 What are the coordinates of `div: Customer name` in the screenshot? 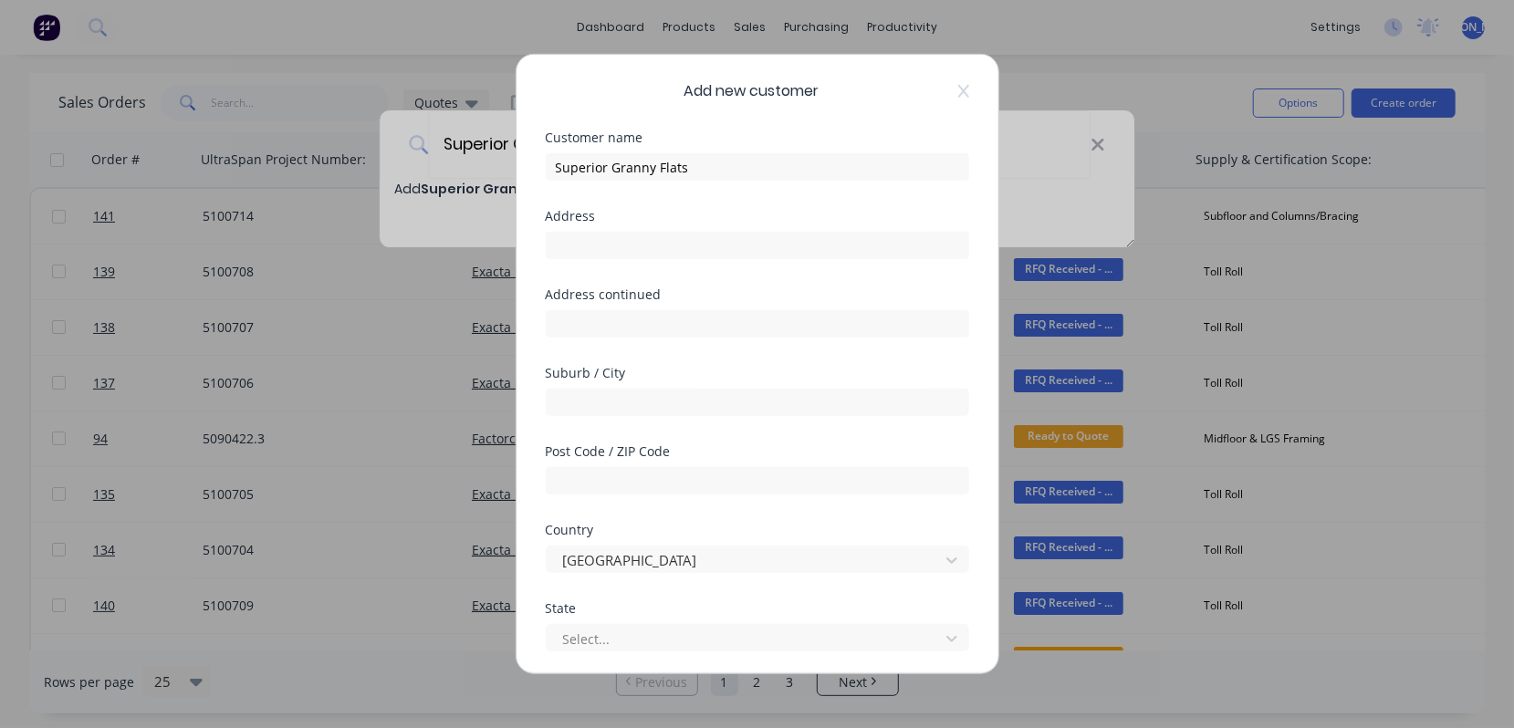 It's located at (758, 138).